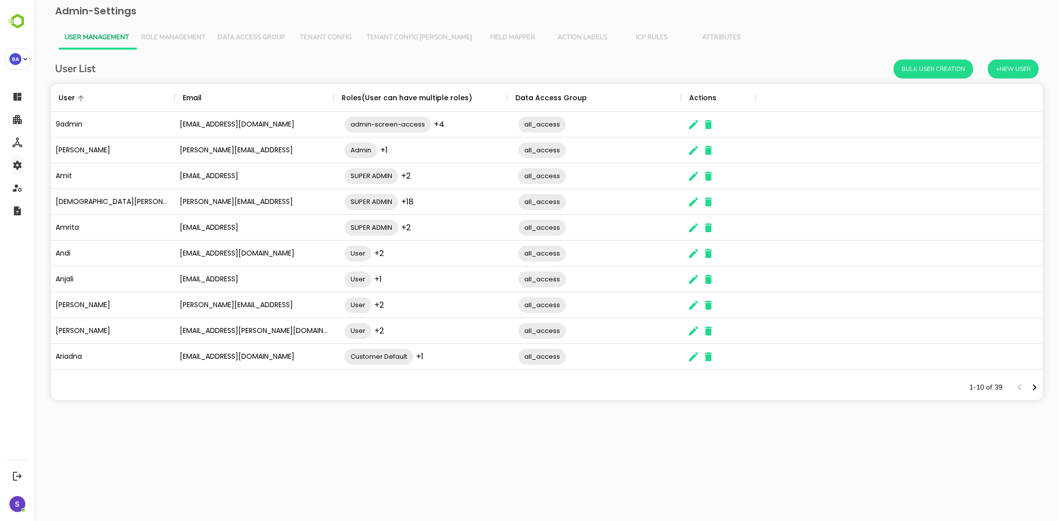 This screenshot has height=521, width=1059. Describe the element at coordinates (78, 125) in the screenshot. I see `div: 9admin` at that location.